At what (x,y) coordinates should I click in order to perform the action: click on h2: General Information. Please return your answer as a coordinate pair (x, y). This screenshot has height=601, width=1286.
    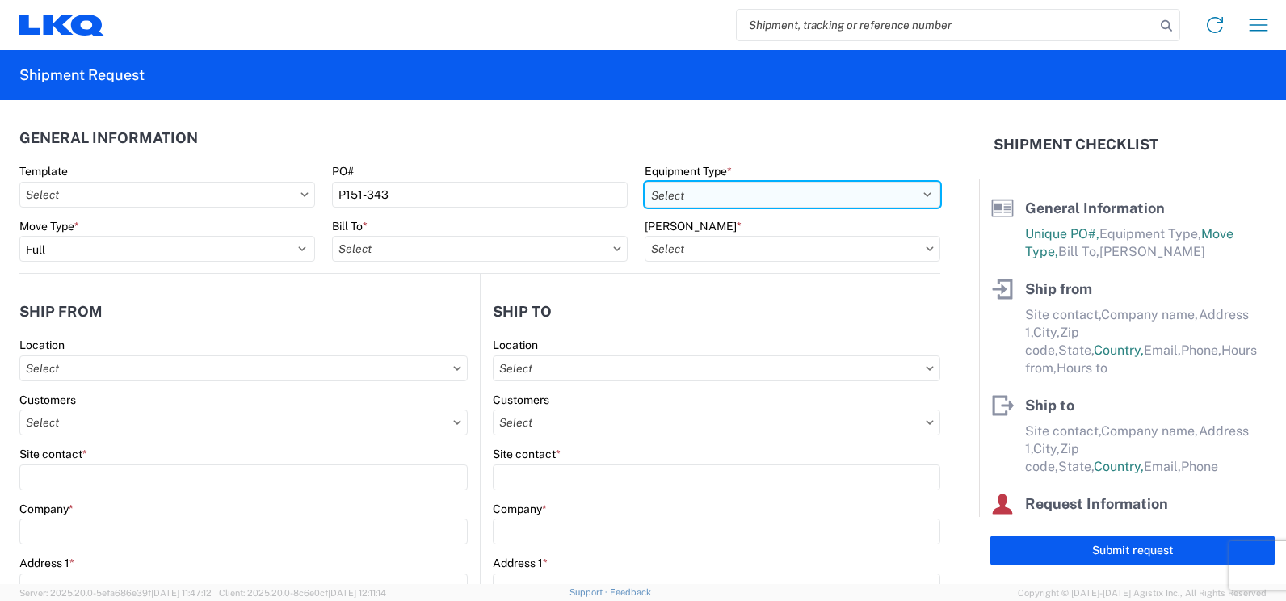
    Looking at the image, I should click on (108, 138).